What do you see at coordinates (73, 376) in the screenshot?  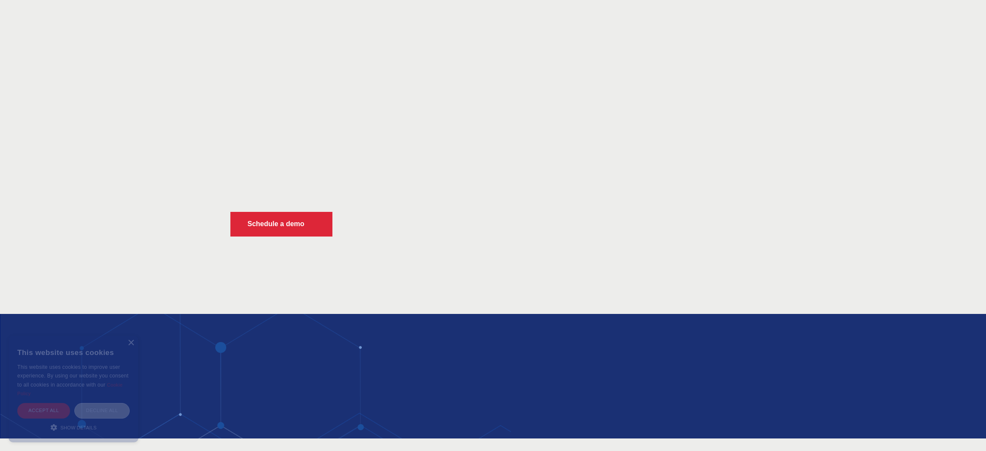 I see `span: This website uses cookies to improve user experience. By using our website you consent to all coo...` at bounding box center [73, 376].